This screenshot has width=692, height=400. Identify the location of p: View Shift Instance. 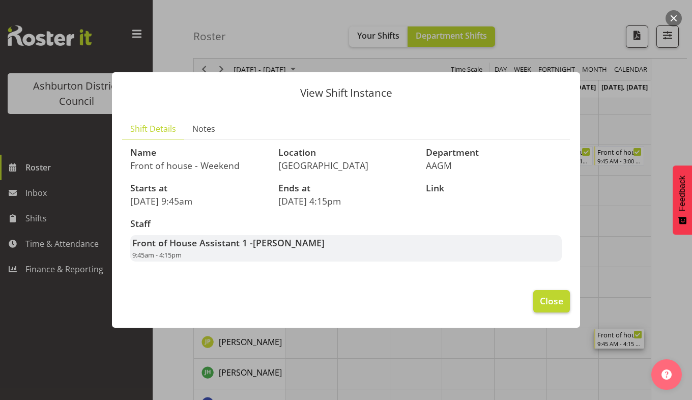
(346, 93).